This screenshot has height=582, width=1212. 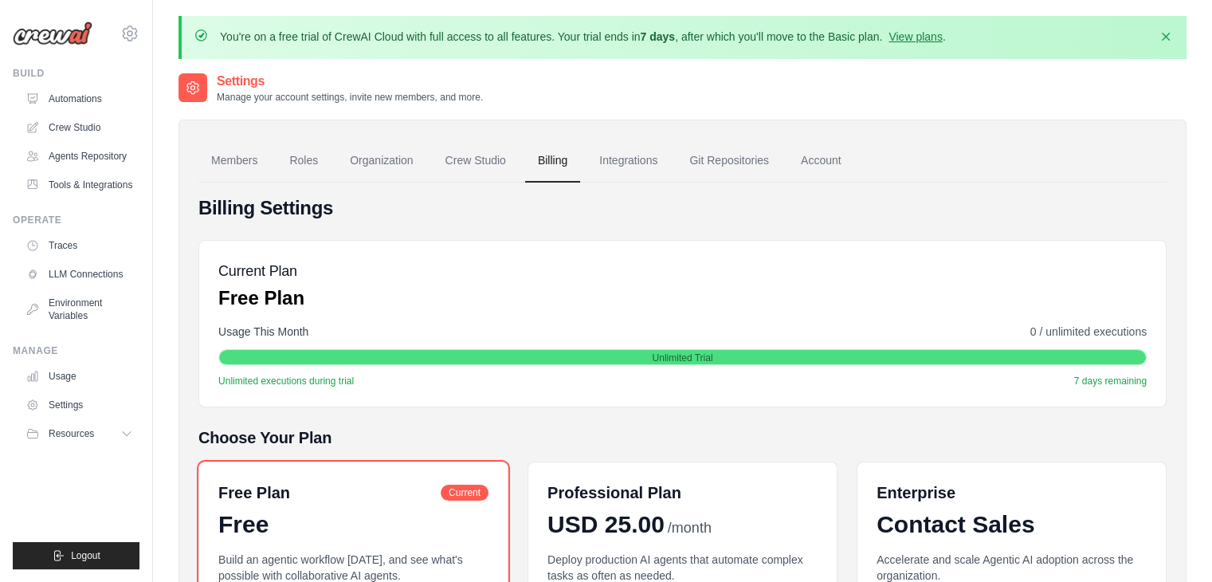 I want to click on a: View plans, so click(x=915, y=37).